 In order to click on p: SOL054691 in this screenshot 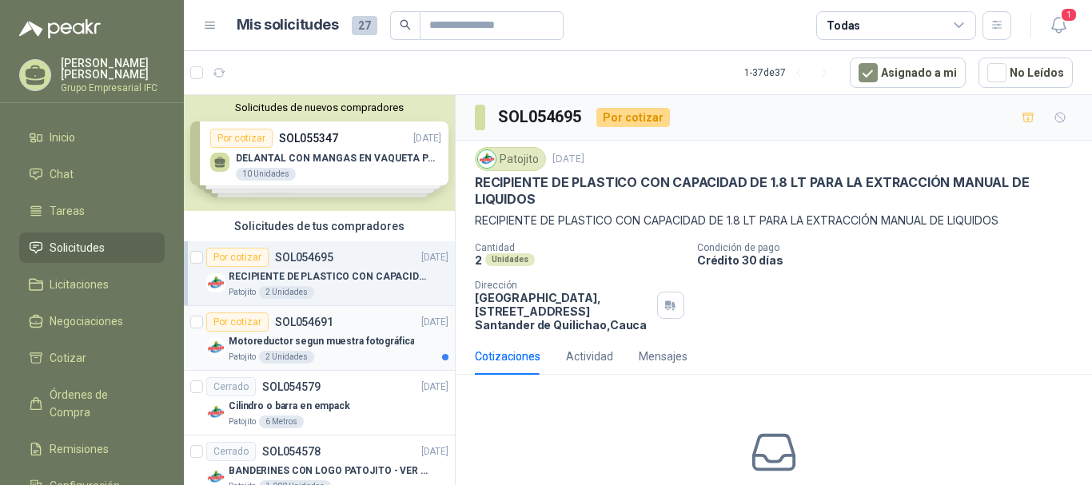, I will do `click(304, 322)`.